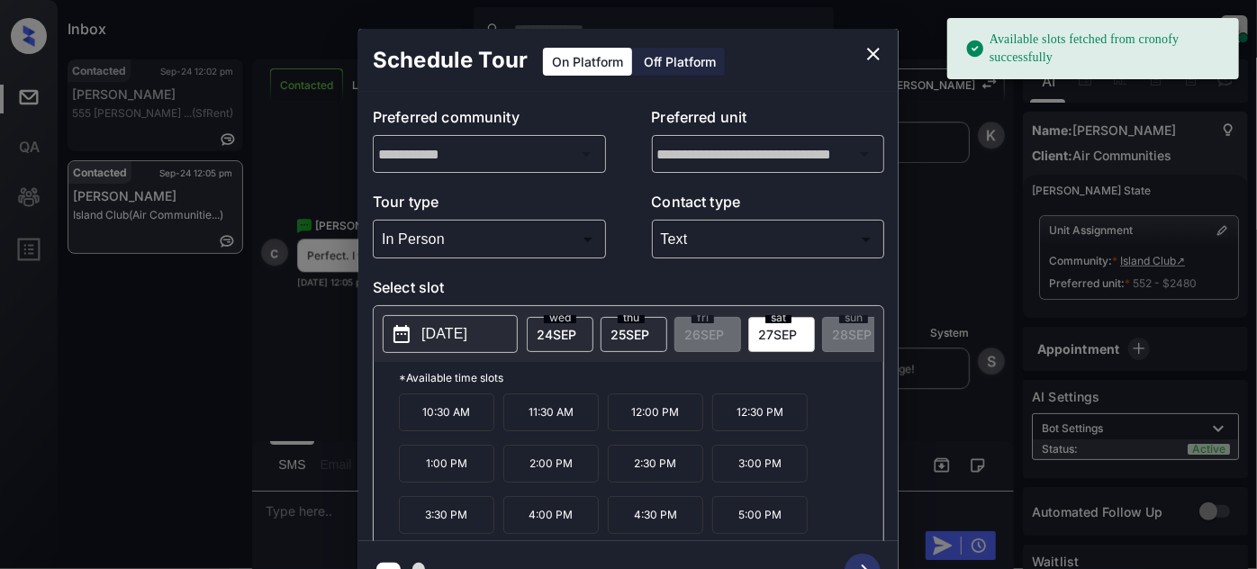 The image size is (1257, 569). What do you see at coordinates (450, 60) in the screenshot?
I see `h2: Schedule Tour` at bounding box center [450, 60].